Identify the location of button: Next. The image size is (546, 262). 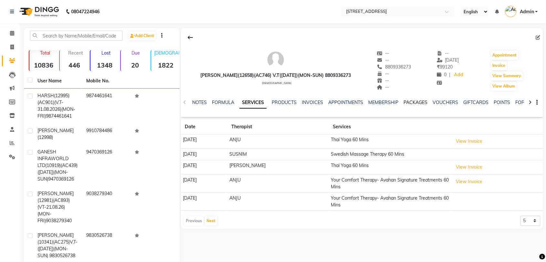
(211, 221).